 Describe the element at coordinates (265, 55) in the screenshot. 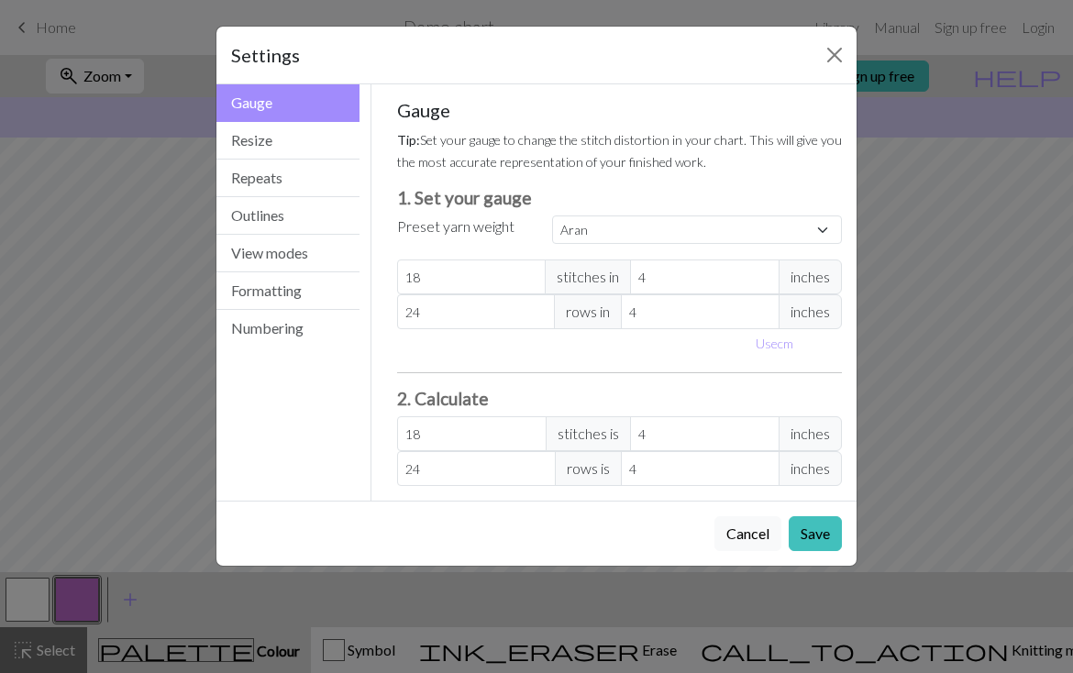

I see `h5: Settings` at that location.